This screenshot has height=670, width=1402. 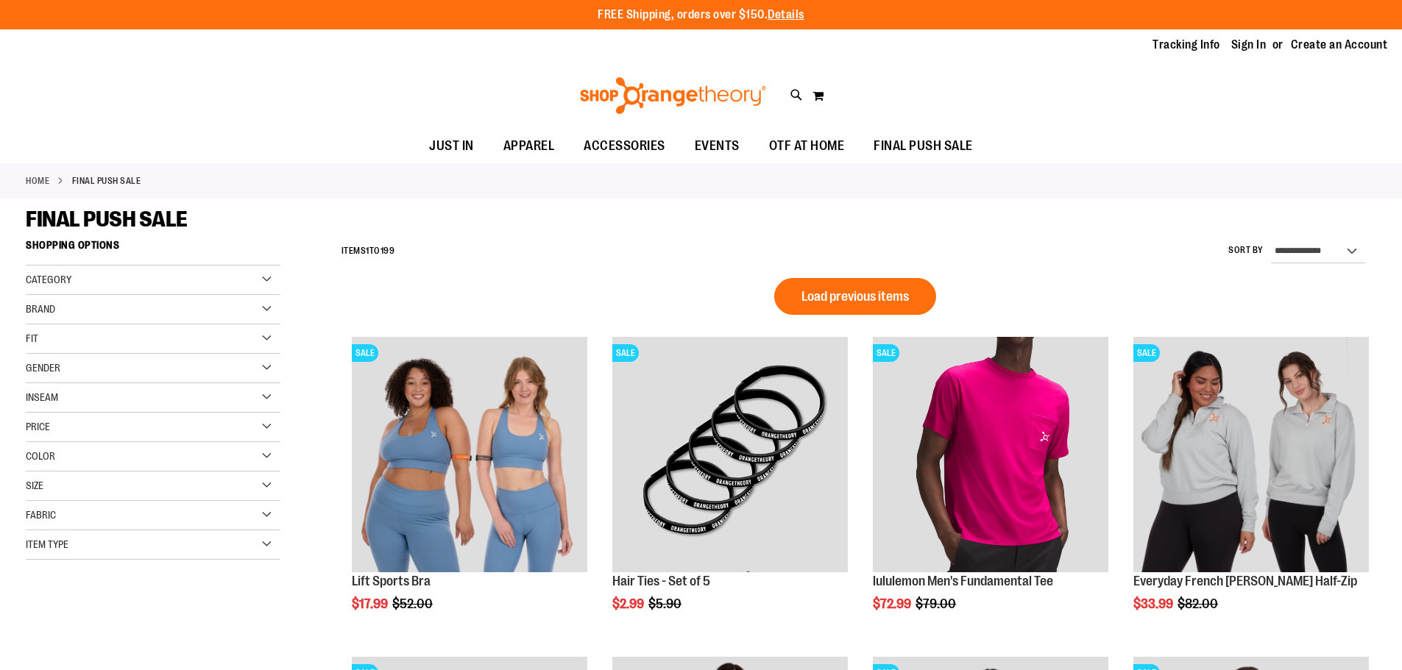 What do you see at coordinates (624, 146) in the screenshot?
I see `span: ACCESSORIES` at bounding box center [624, 146].